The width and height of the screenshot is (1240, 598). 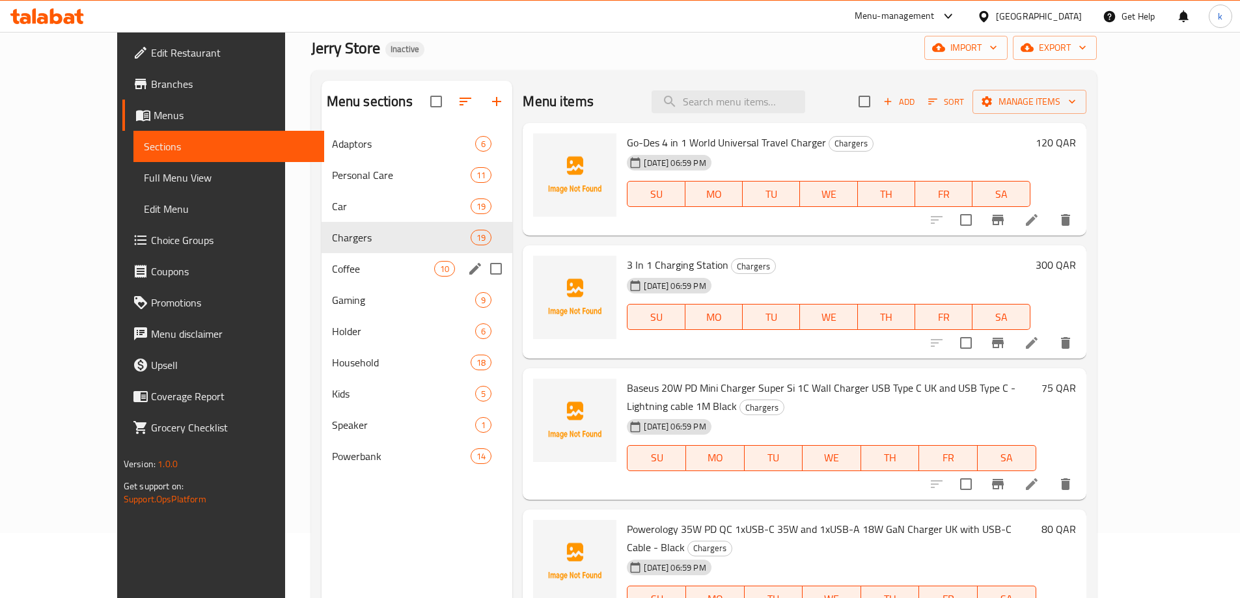 I want to click on img: Baseus 20W PD Mini Charger Super Si 1C Wall Charger USB Type C UK and USB Type C - Lightning cabl..., so click(x=575, y=421).